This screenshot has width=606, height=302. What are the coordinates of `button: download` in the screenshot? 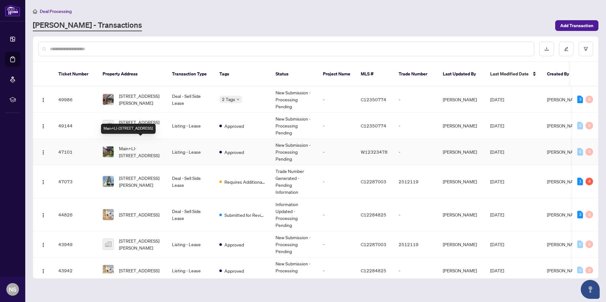 It's located at (547, 49).